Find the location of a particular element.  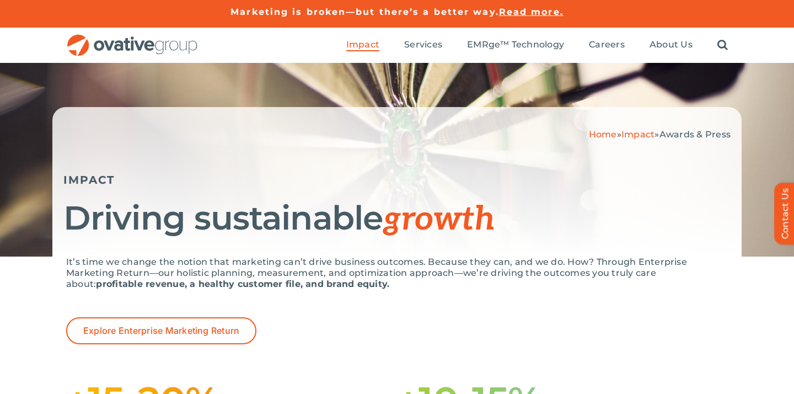

span: Explore Enterprise Marketing Return is located at coordinates (161, 330).